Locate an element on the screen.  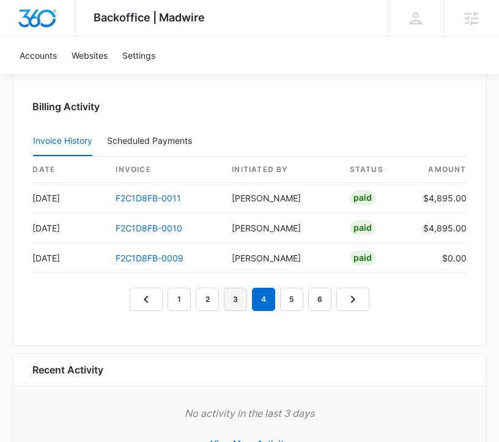
a: F2C1D8FB-0011 is located at coordinates (148, 198).